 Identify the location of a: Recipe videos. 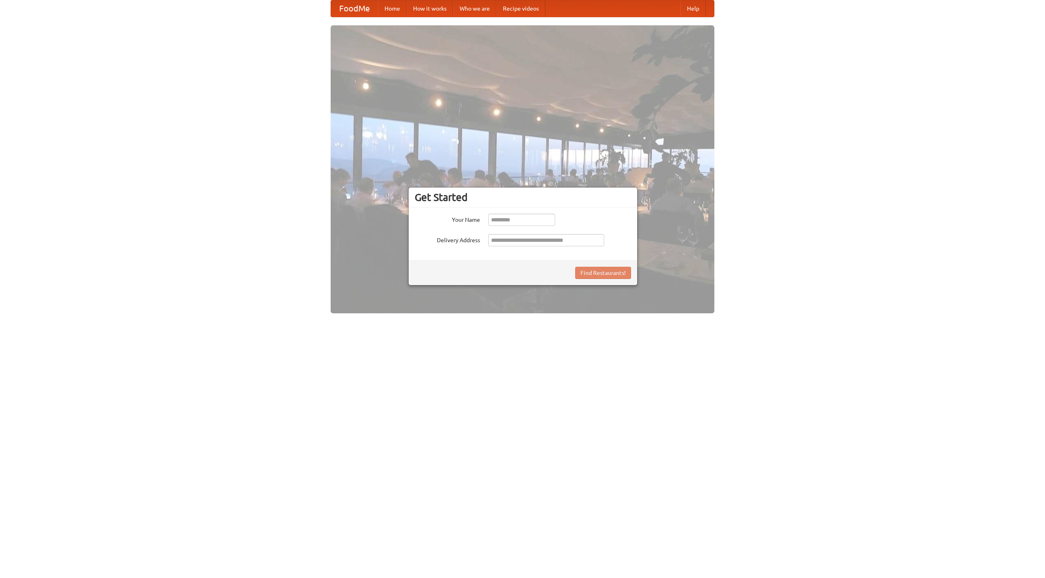
(521, 9).